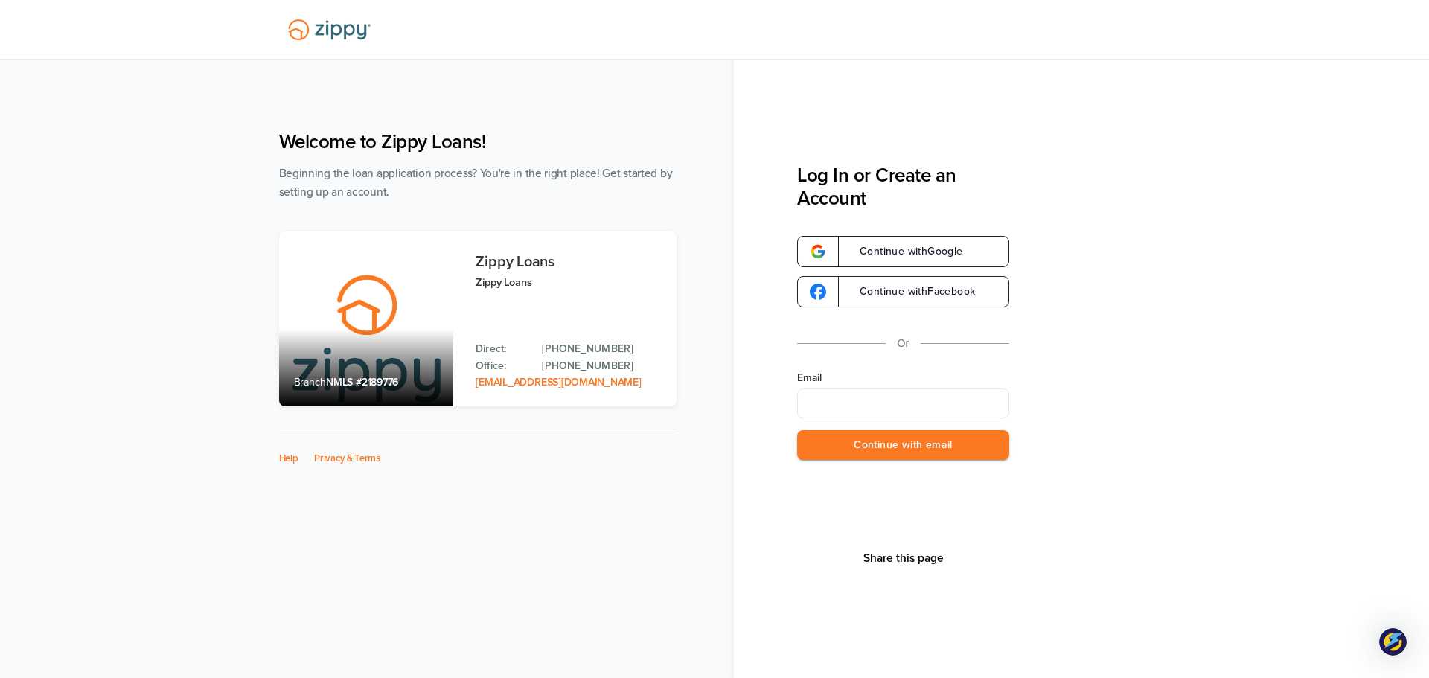 This screenshot has height=678, width=1429. I want to click on p: Direct:, so click(501, 349).